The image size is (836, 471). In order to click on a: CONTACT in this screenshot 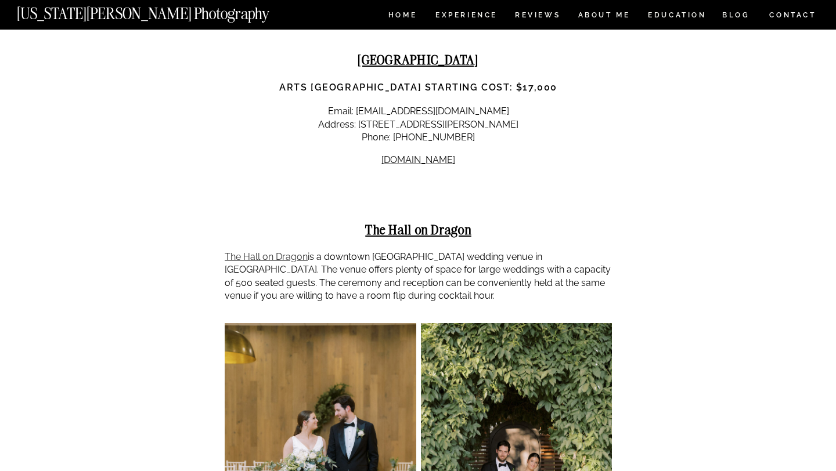, I will do `click(792, 15)`.